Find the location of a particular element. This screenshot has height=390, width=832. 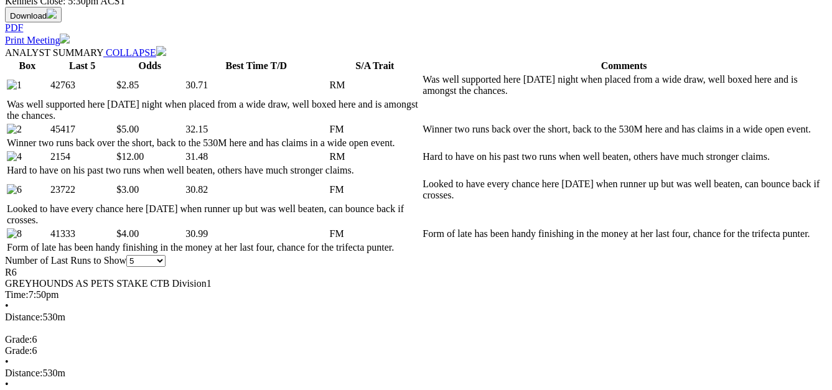

th: Odds is located at coordinates (149, 66).